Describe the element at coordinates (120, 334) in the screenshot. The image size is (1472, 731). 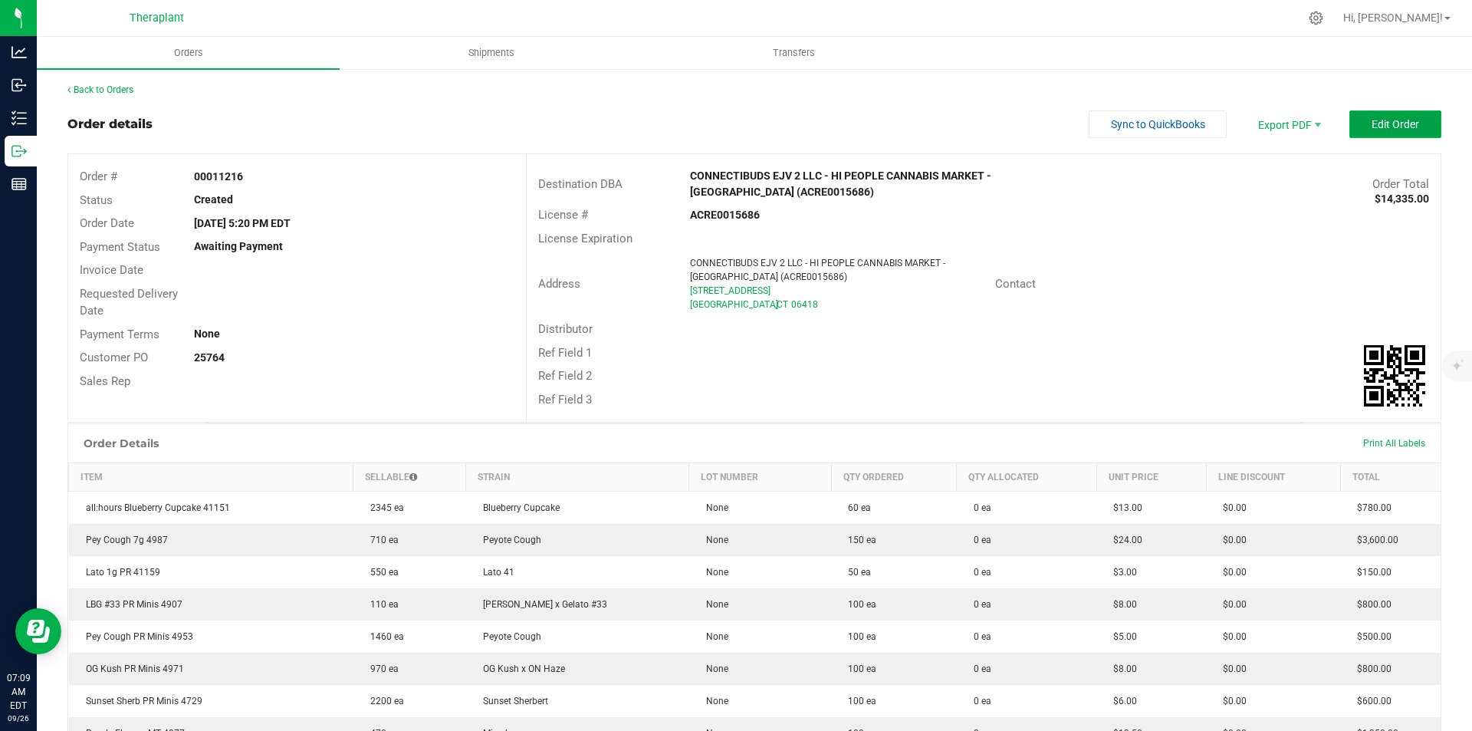
I see `span: Payment Terms` at that location.